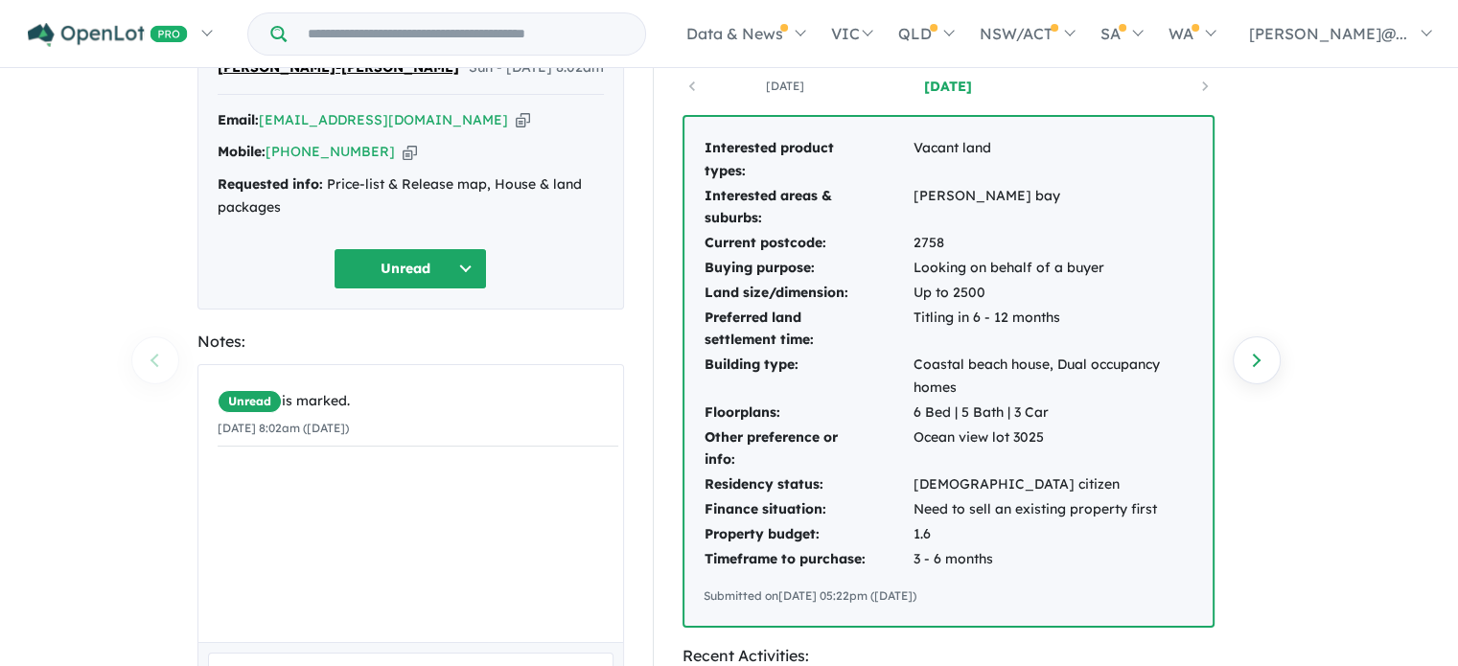  I want to click on td: Floorplans:, so click(808, 413).